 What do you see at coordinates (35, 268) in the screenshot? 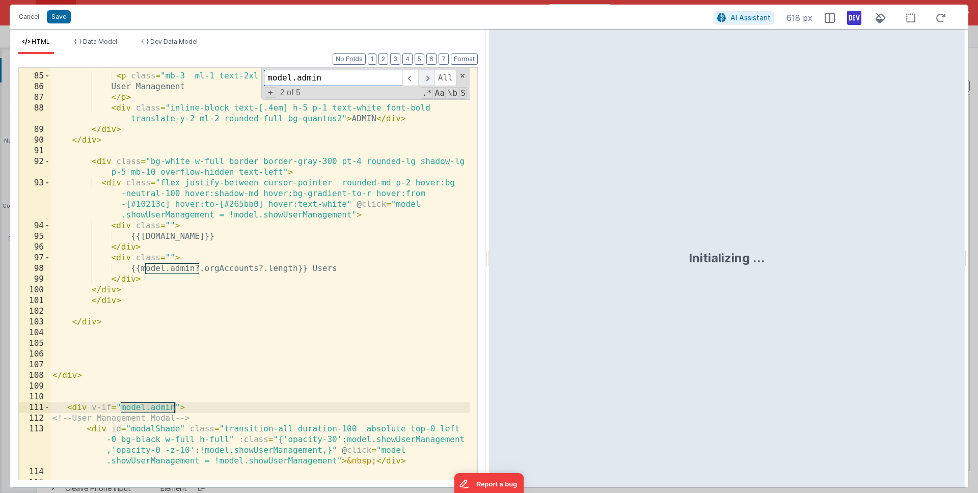
I see `div: 98` at bounding box center [35, 268].